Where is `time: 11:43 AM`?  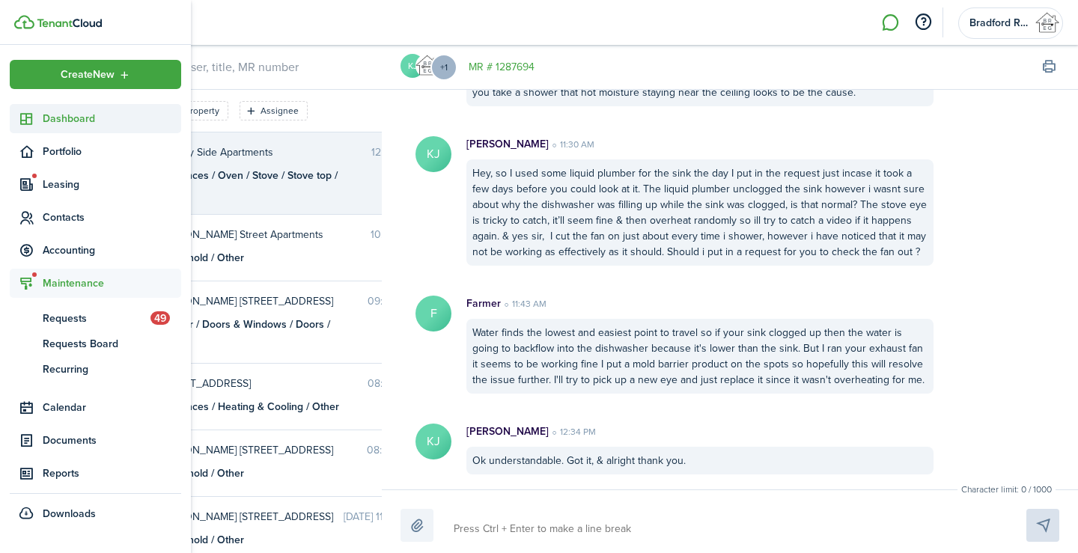 time: 11:43 AM is located at coordinates (523, 304).